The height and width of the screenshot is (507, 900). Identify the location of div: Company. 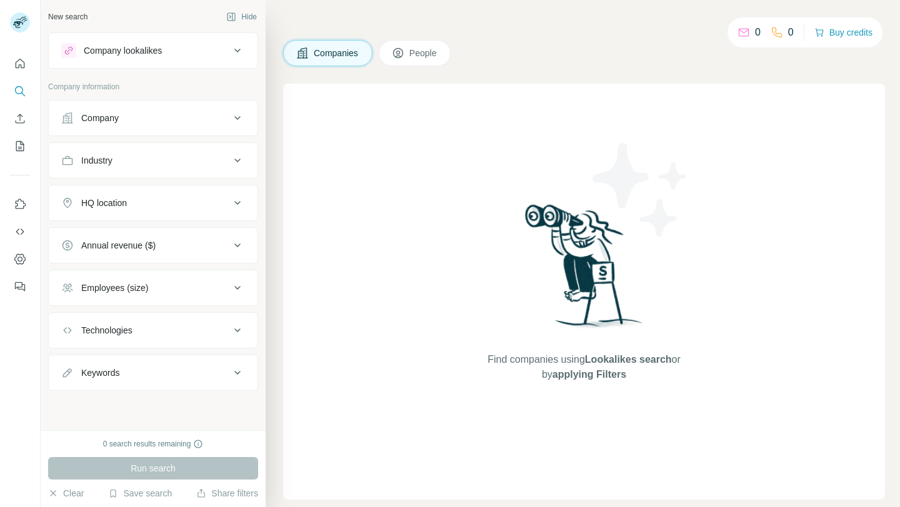
(100, 118).